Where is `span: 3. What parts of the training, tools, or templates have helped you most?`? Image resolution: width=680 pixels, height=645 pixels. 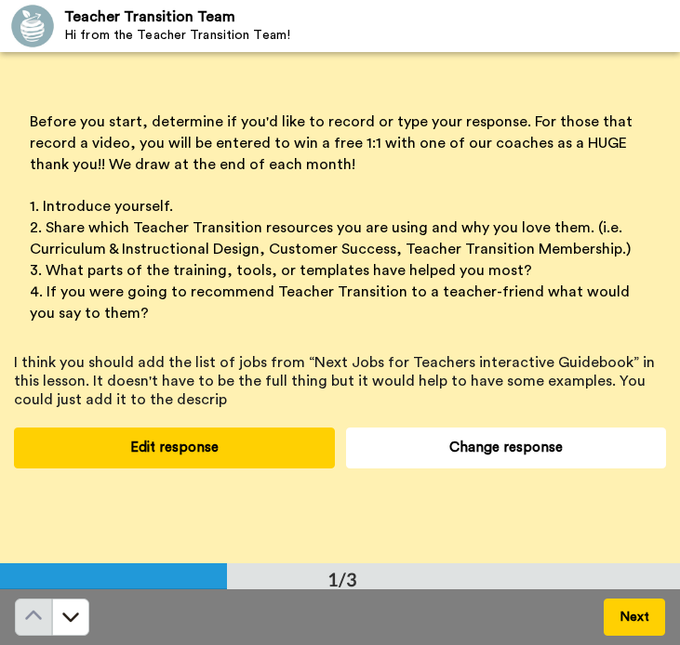
span: 3. What parts of the training, tools, or templates have helped you most? is located at coordinates (281, 271).